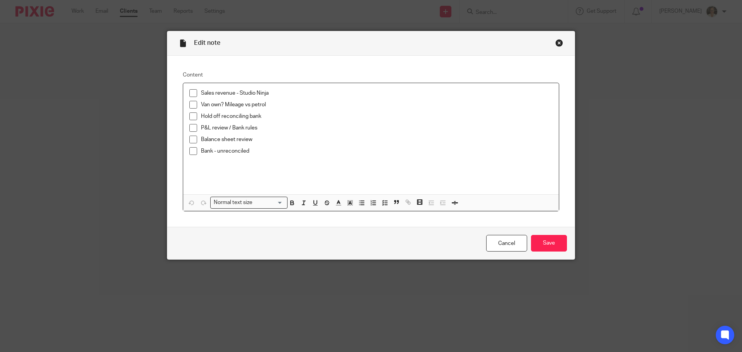 The image size is (742, 352). What do you see at coordinates (233, 202) in the screenshot?
I see `span: Normal text size` at bounding box center [233, 202].